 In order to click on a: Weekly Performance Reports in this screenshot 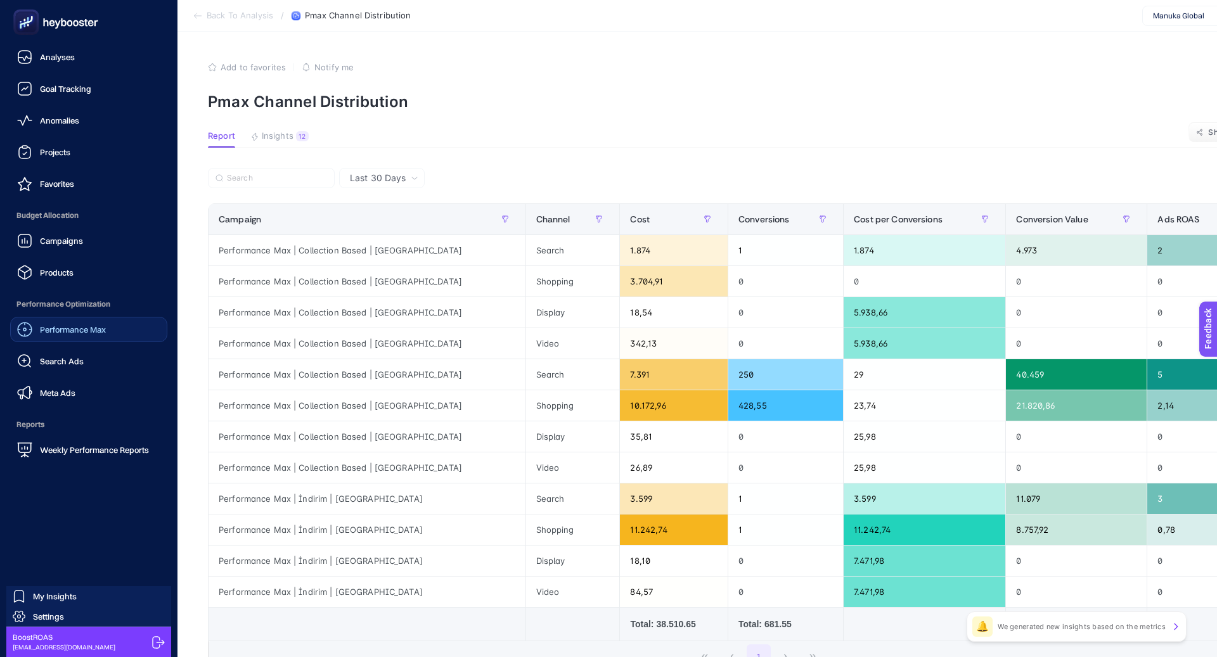, I will do `click(89, 450)`.